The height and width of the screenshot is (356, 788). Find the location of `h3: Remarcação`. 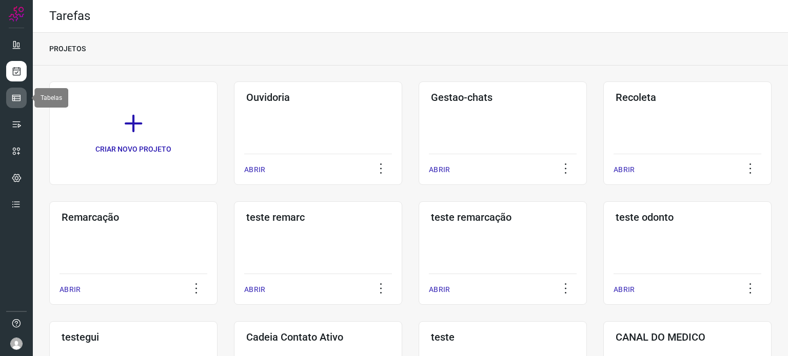

h3: Remarcação is located at coordinates (133, 217).